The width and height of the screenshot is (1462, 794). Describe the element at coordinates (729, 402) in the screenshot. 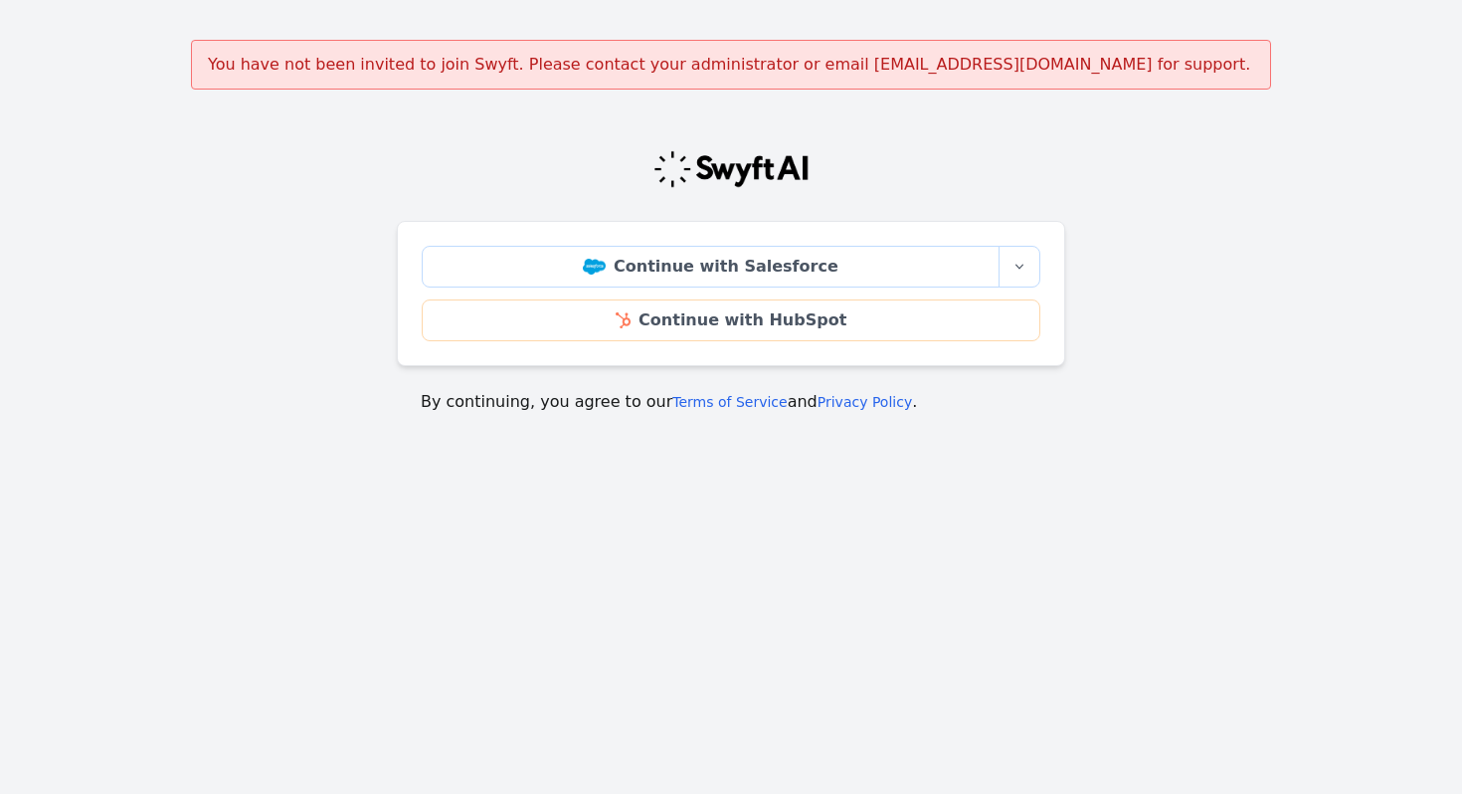

I see `a: Terms of Service` at that location.